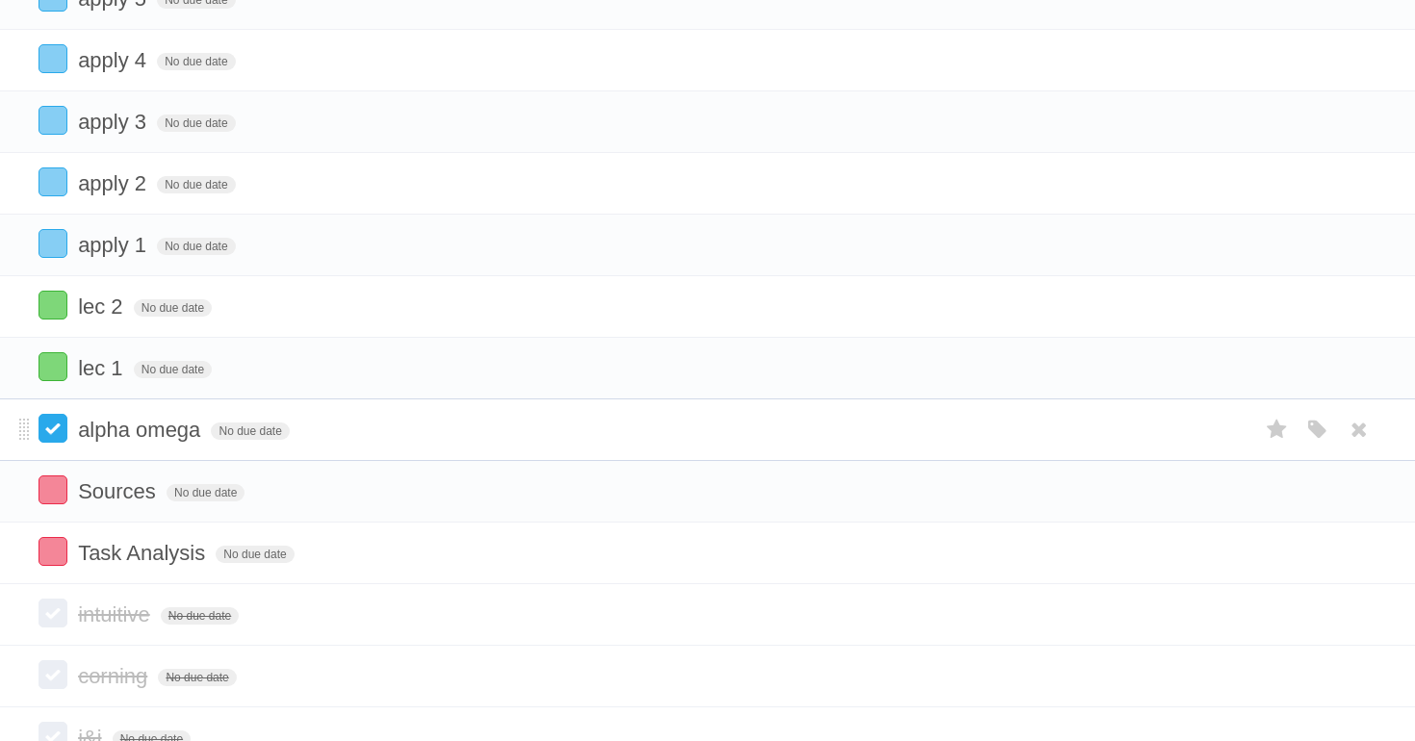  What do you see at coordinates (119, 491) in the screenshot?
I see `span: Sources` at bounding box center [119, 491].